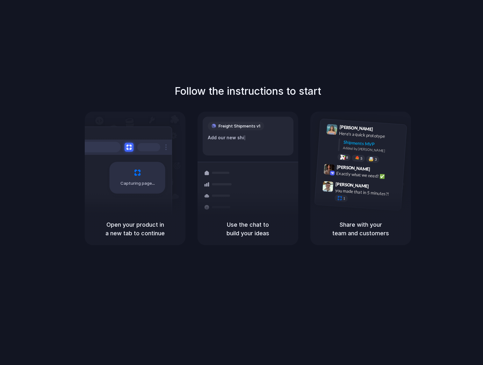 The width and height of the screenshot is (483, 365). I want to click on span: 8, so click(347, 157).